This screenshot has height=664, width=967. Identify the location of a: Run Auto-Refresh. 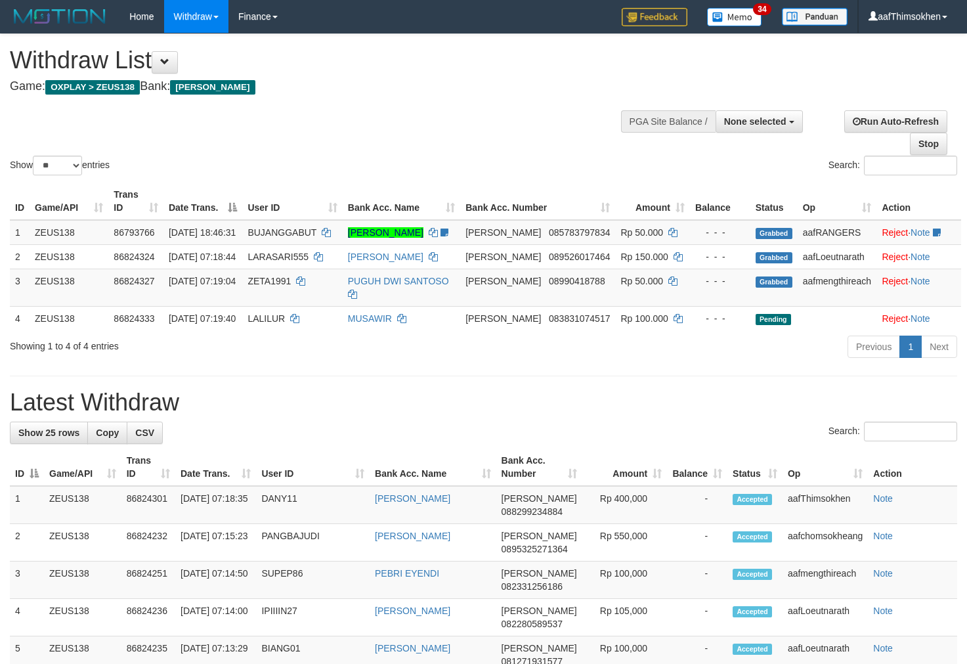
(895, 121).